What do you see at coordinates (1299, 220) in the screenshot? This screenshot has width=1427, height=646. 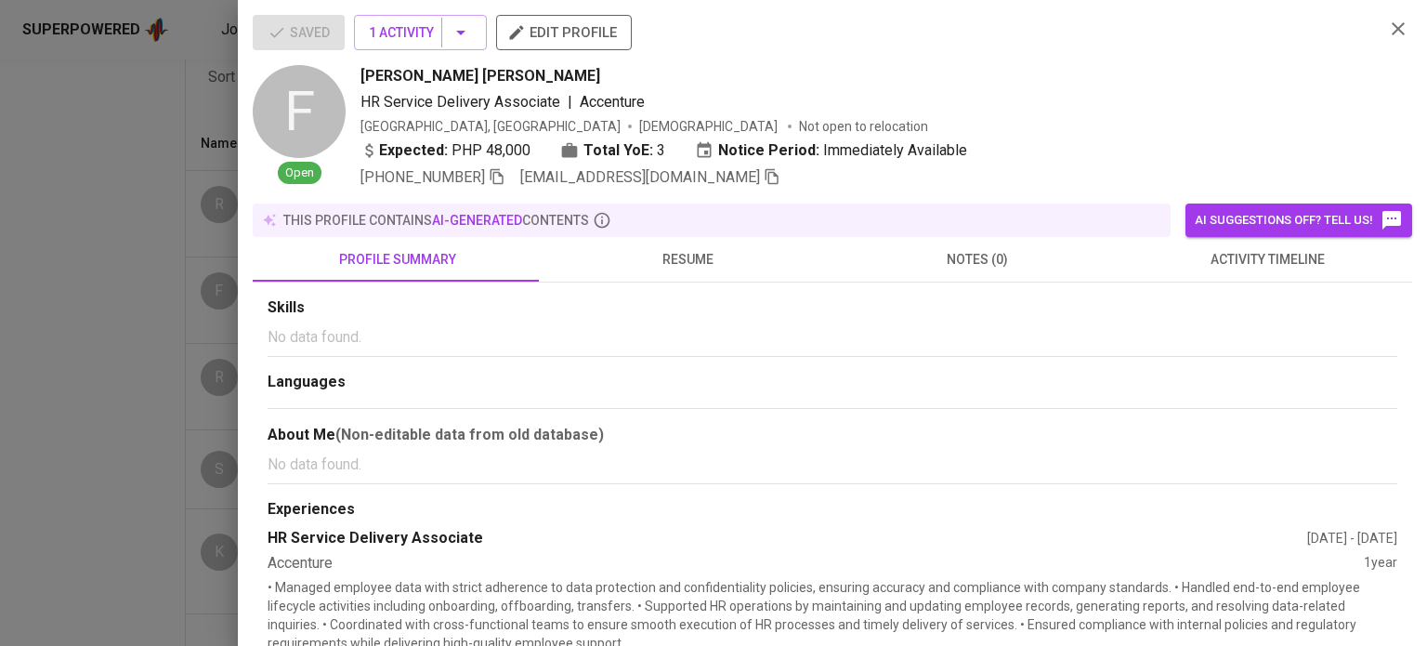 I see `button: AI suggestions off? Tell us!` at bounding box center [1299, 220].